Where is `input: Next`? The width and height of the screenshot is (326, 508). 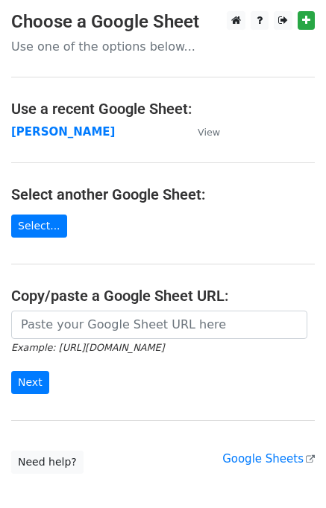
input: Next is located at coordinates (30, 382).